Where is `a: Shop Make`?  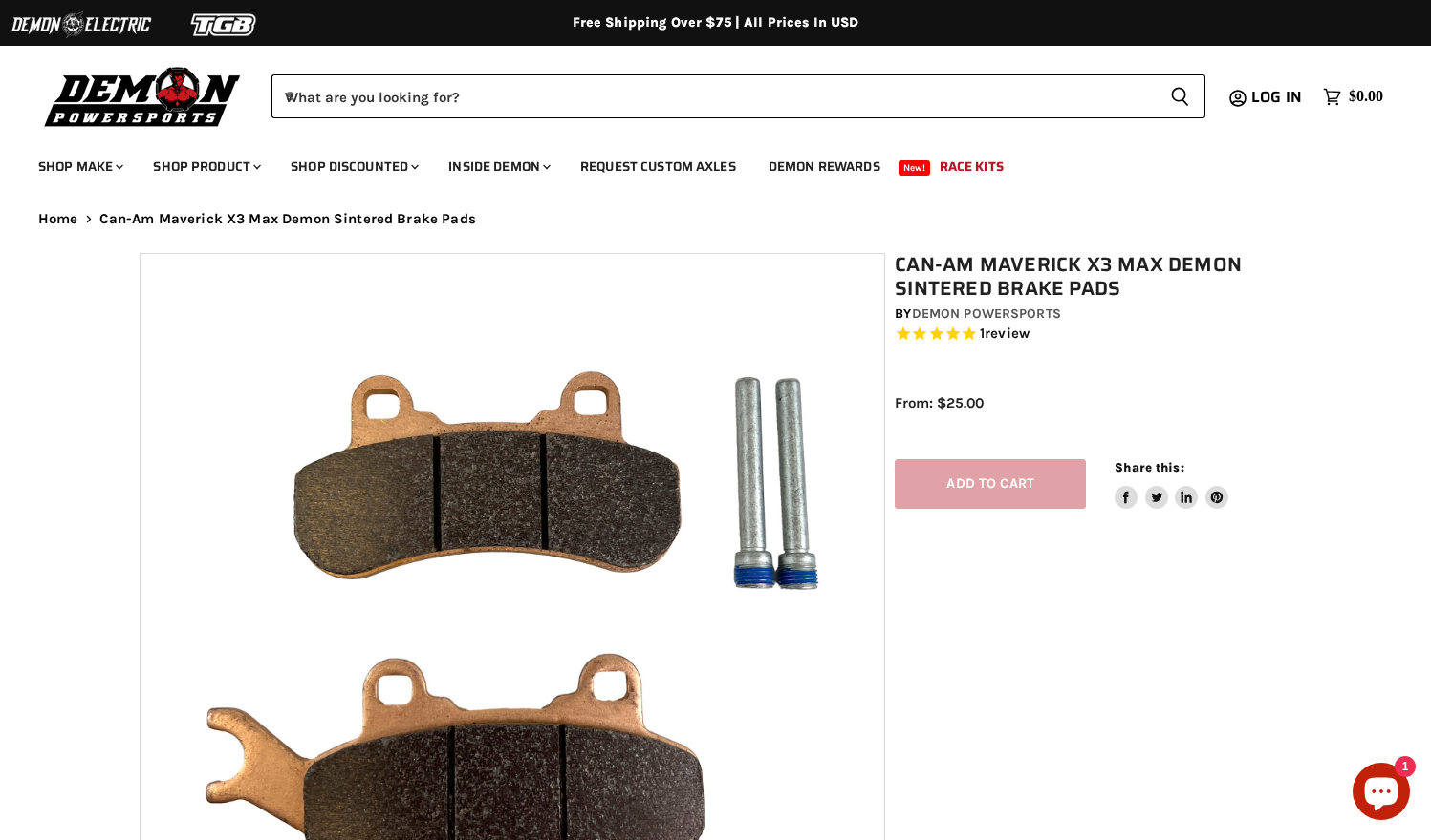
a: Shop Make is located at coordinates (80, 166).